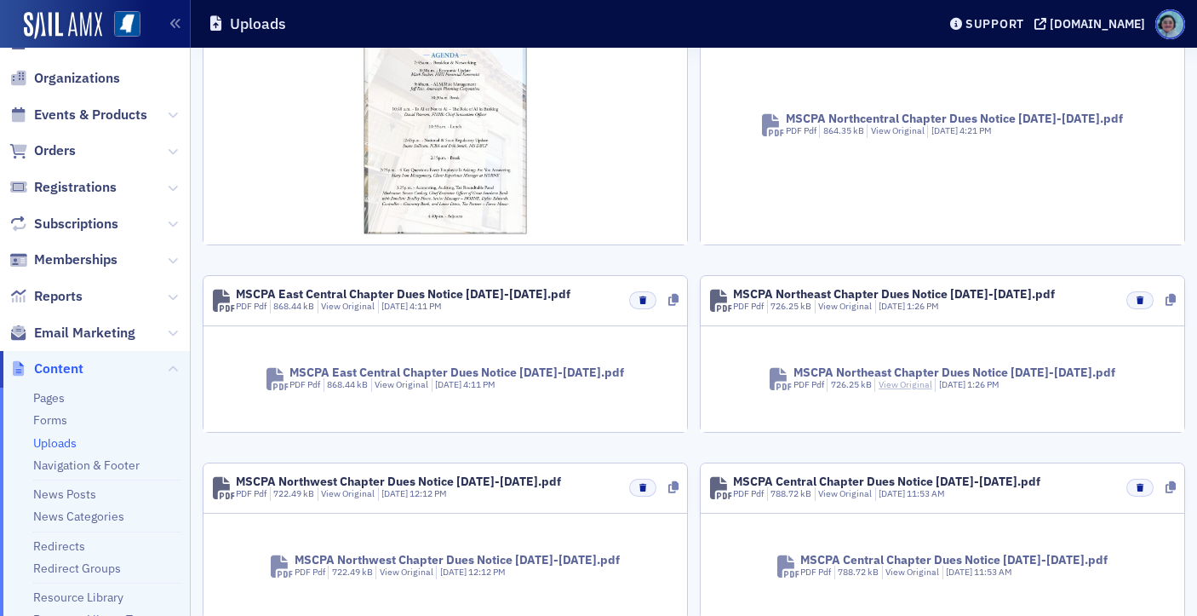  Describe the element at coordinates (58, 296) in the screenshot. I see `span: Reports` at that location.